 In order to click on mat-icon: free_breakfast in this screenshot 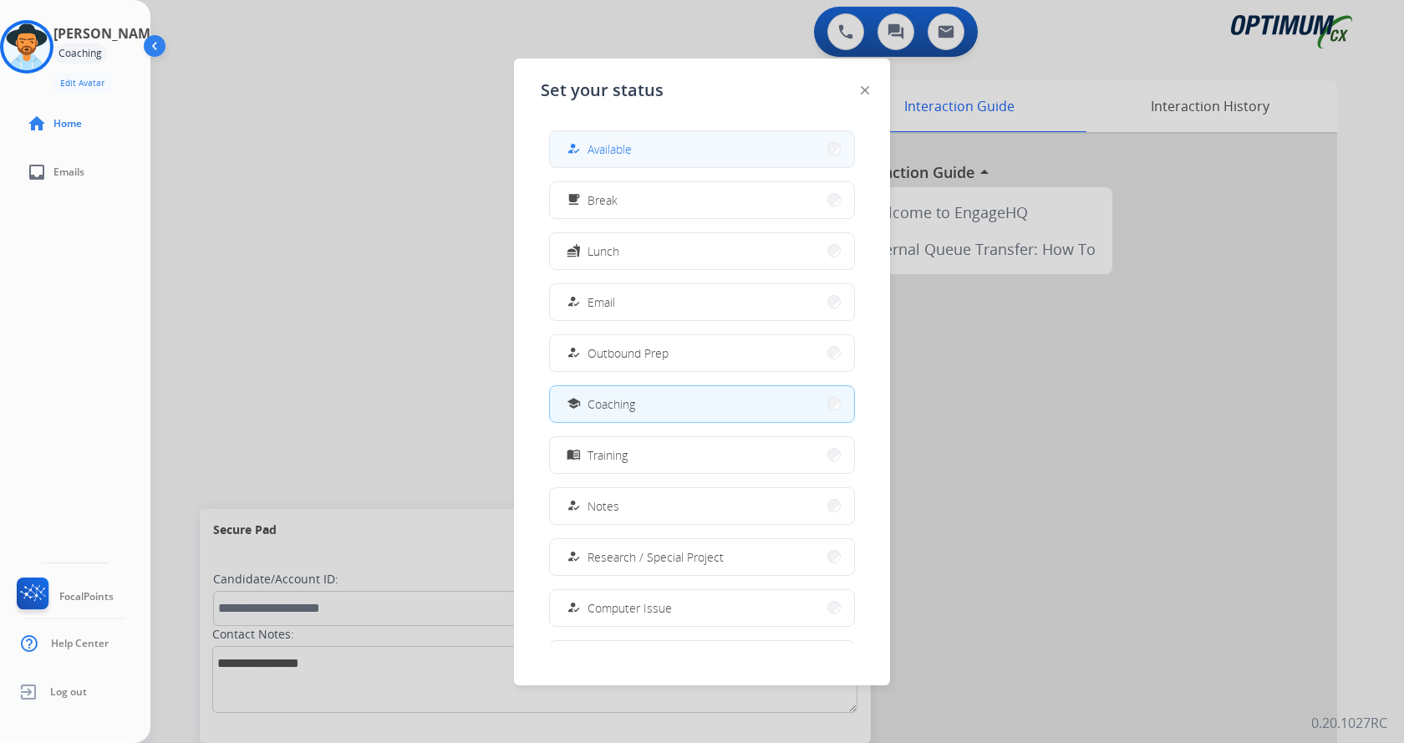, I will do `click(573, 200)`.